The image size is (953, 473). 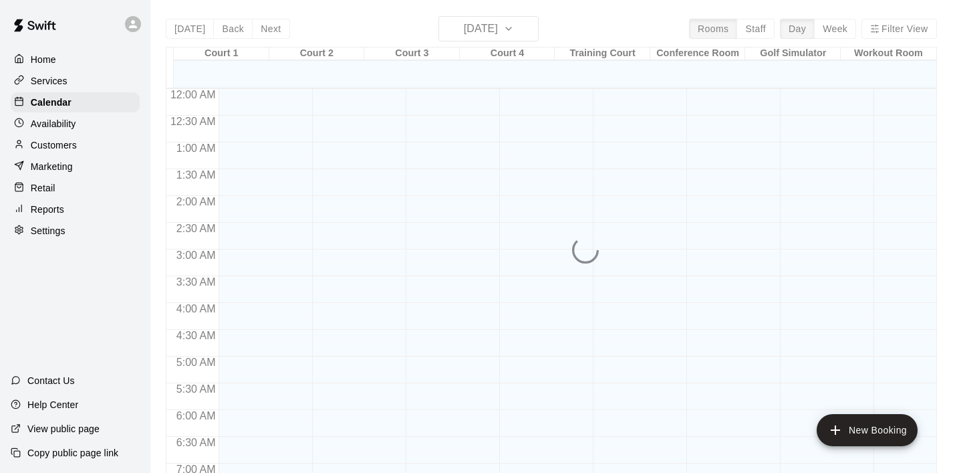 What do you see at coordinates (43, 60) in the screenshot?
I see `p: Home` at bounding box center [43, 60].